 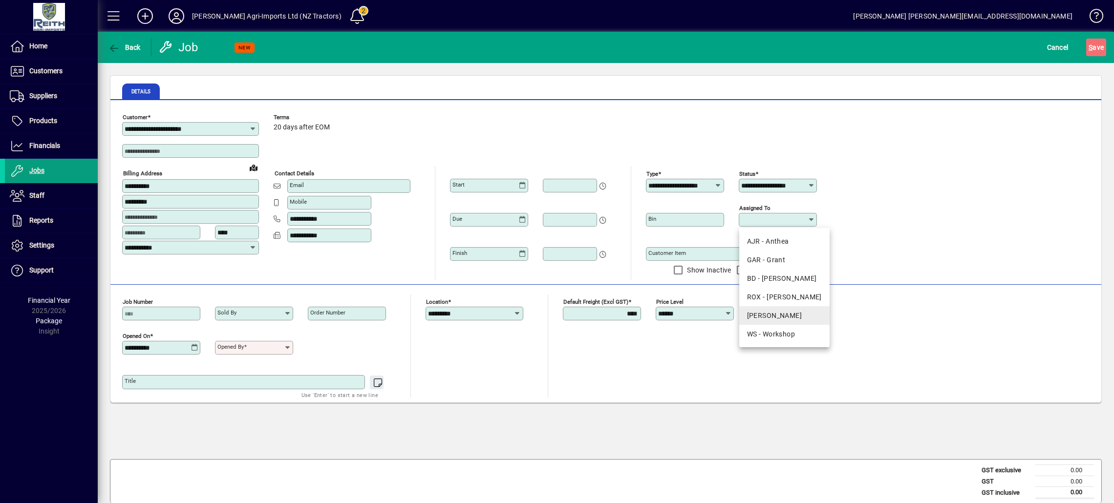 What do you see at coordinates (124, 47) in the screenshot?
I see `button: Back` at bounding box center [124, 47].